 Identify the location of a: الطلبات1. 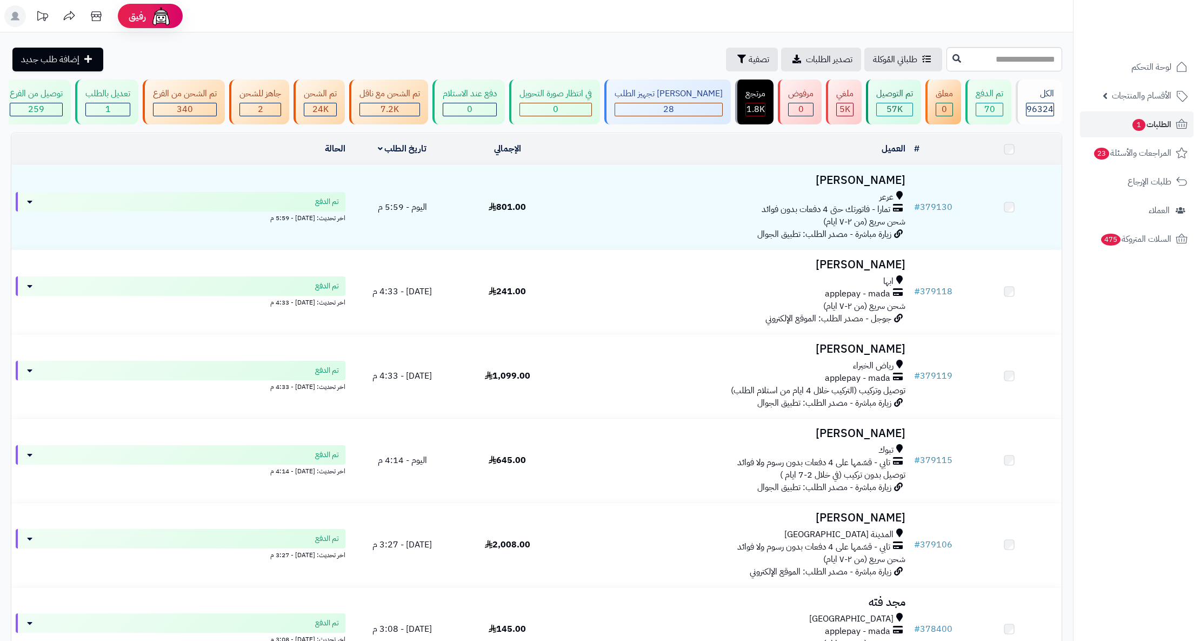
(1137, 124).